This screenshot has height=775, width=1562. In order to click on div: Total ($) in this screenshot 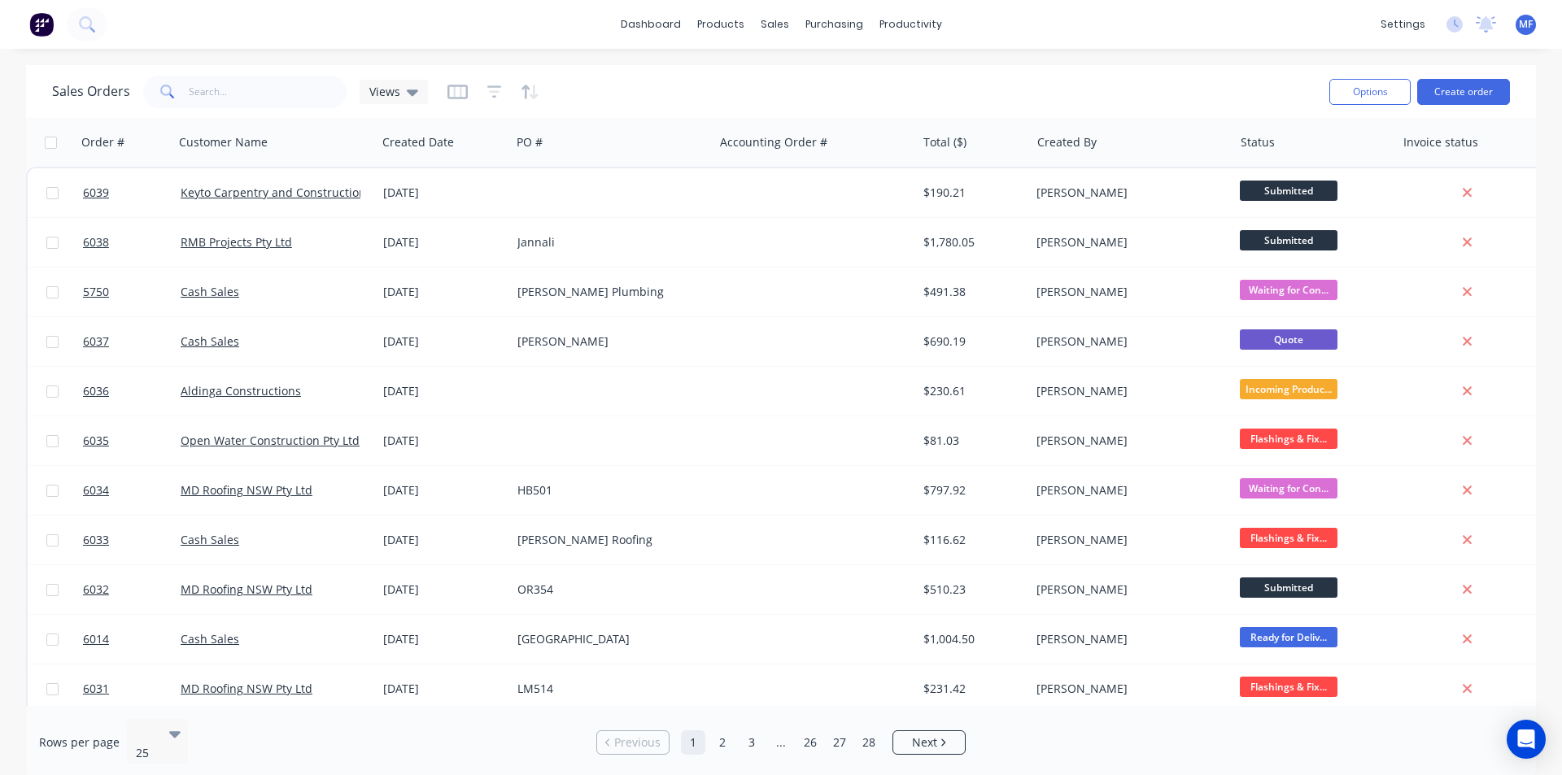, I will do `click(944, 142)`.